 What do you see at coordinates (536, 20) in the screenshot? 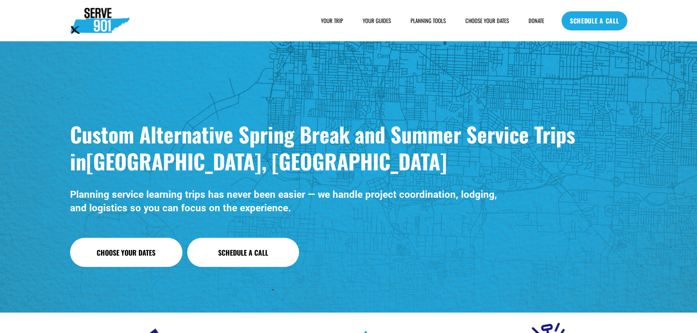
I see `a: DONATE` at bounding box center [536, 20].